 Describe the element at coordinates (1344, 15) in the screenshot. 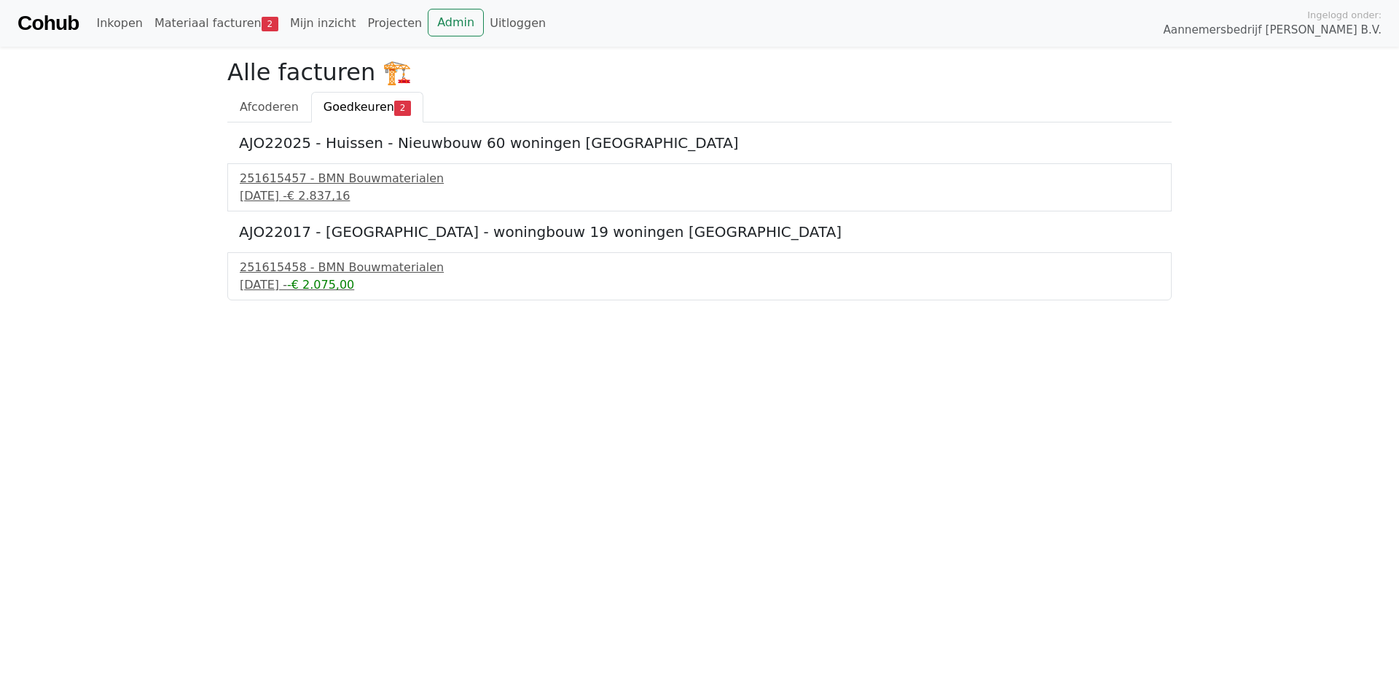

I see `span: Ingelogd onder:` at that location.